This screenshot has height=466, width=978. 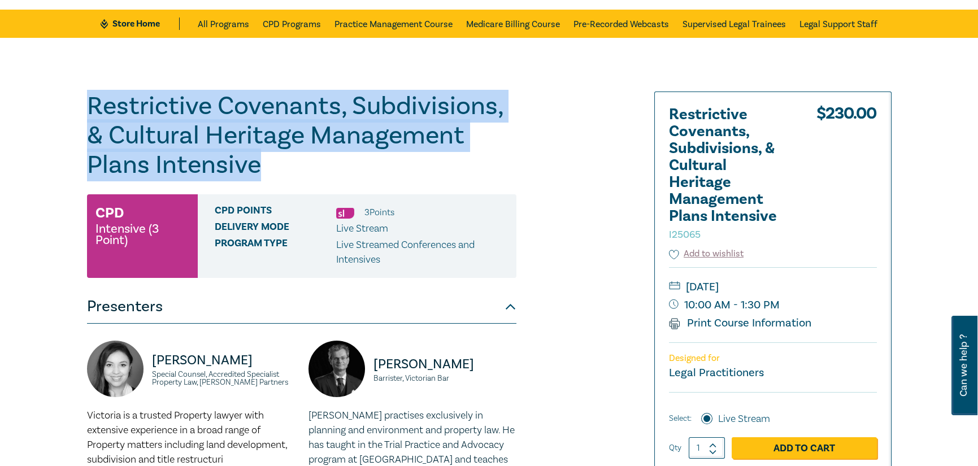 What do you see at coordinates (337, 369) in the screenshot?
I see `img: https://s3.ap-southeast-2.amazonaws.com/leo-cussen-store-production-content/Contacts/Matthew%20To...` at bounding box center [337, 369].